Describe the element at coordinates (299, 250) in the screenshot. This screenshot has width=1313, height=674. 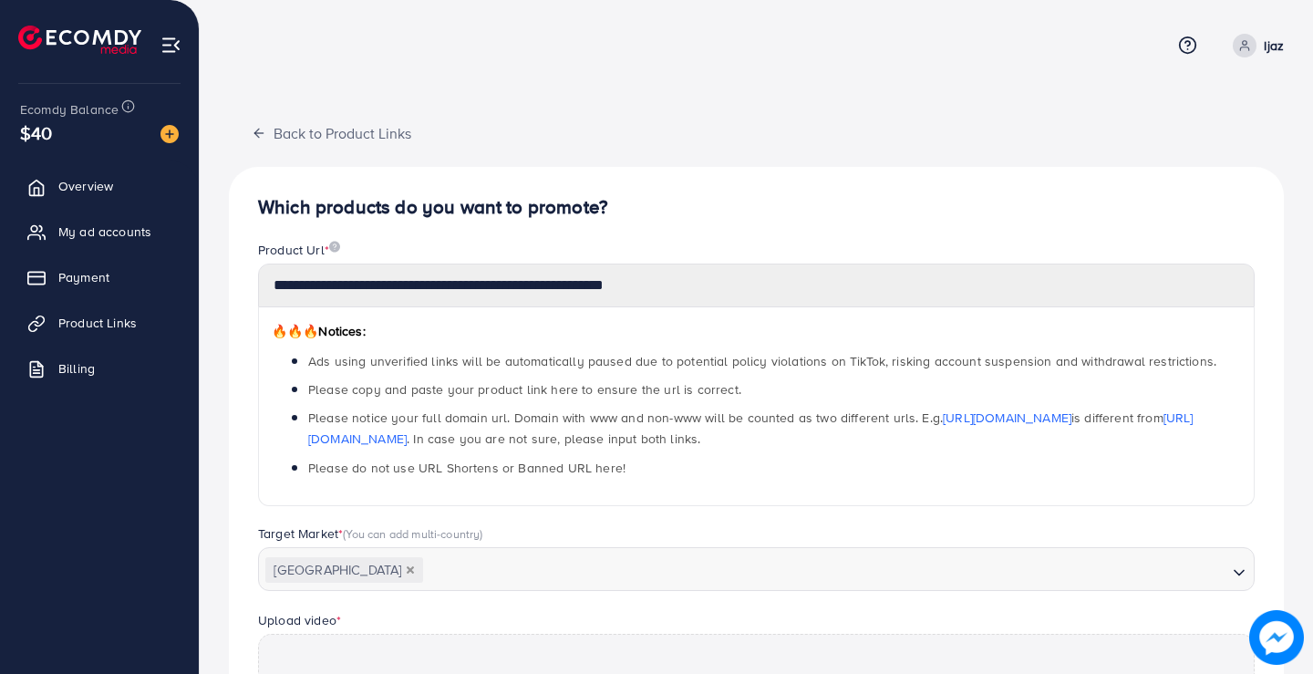
I see `label: Product Url` at that location.